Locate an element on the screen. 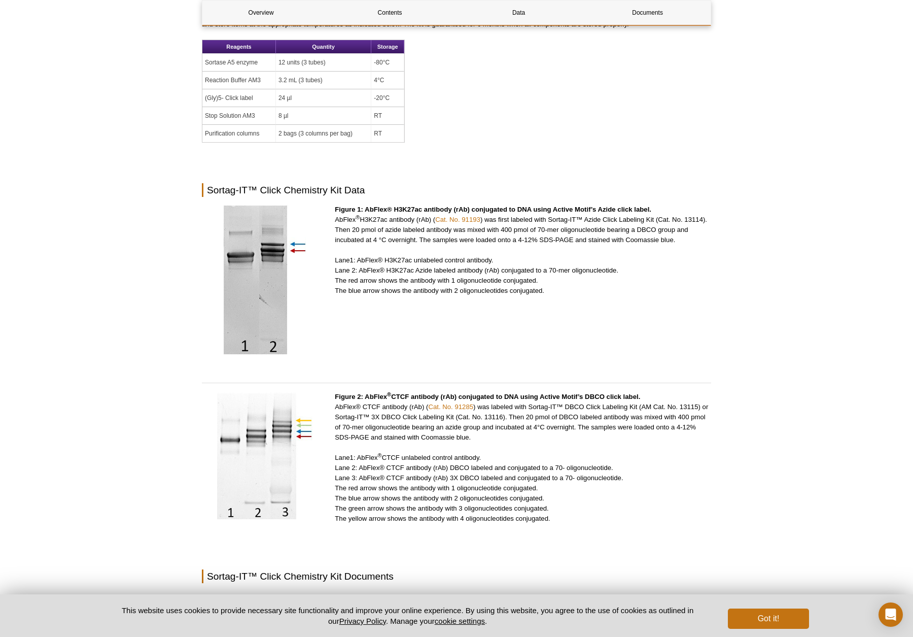 The height and width of the screenshot is (637, 913). a: Cat. No. 91285 is located at coordinates (450, 406).